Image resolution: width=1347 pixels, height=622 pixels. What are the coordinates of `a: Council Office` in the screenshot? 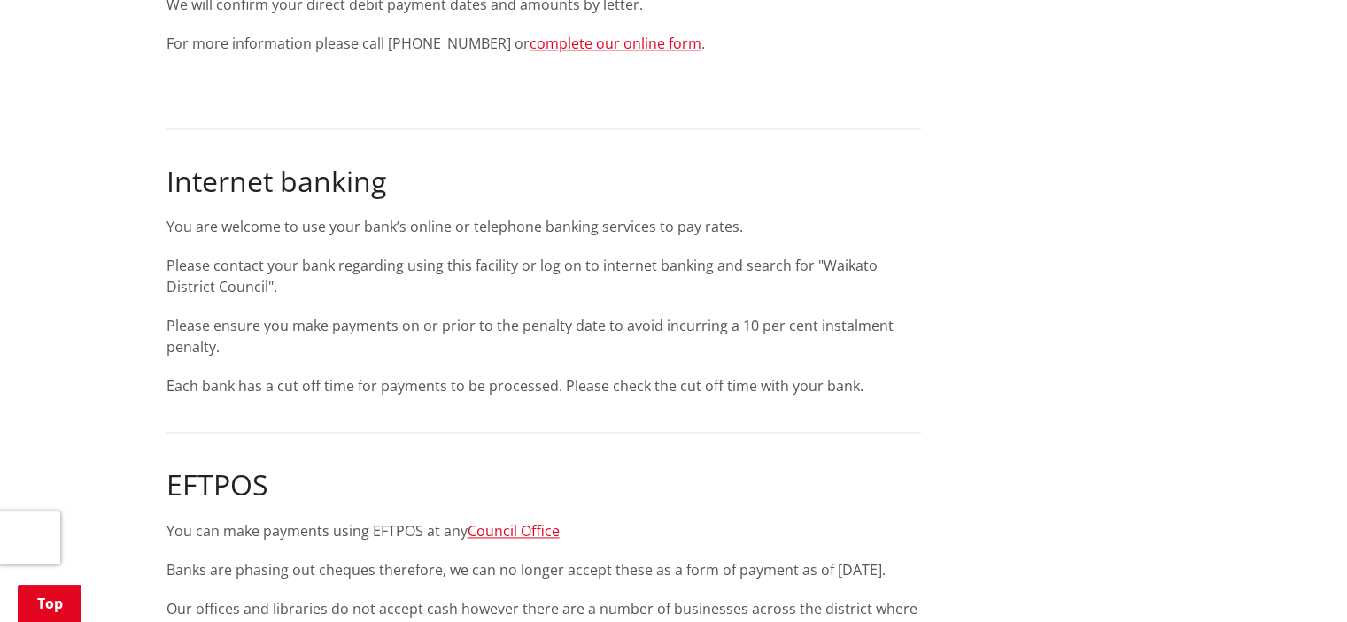 It's located at (513, 531).